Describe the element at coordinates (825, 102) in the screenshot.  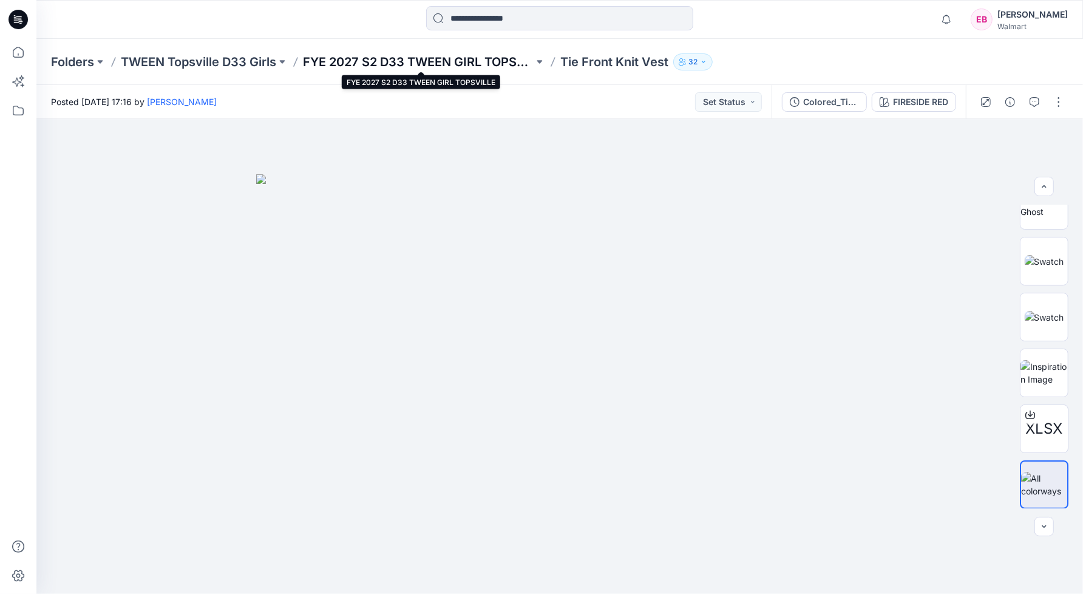
I see `button: Colored_Tie Front Knit Vest` at that location.